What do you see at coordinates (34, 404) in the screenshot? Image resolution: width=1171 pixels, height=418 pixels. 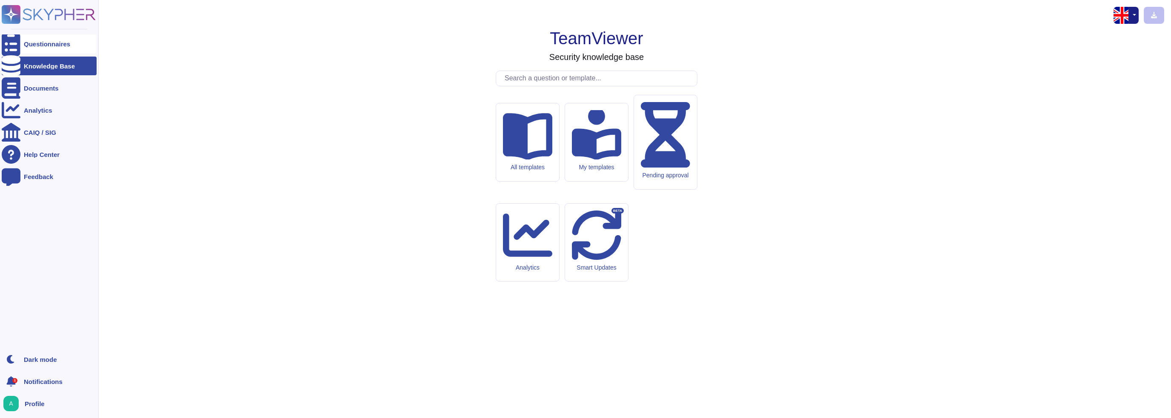 I see `span: Profile` at bounding box center [34, 404].